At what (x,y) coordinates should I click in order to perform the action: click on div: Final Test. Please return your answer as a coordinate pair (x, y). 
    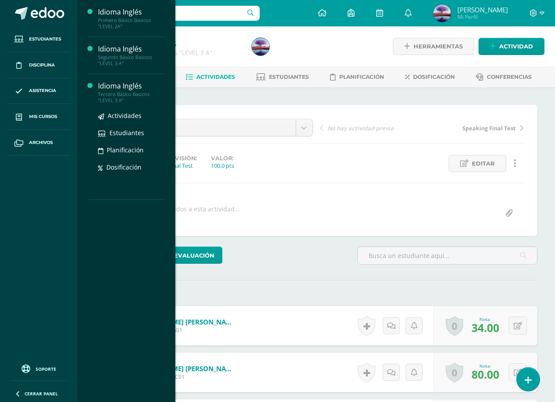
    Looking at the image, I should click on (183, 165).